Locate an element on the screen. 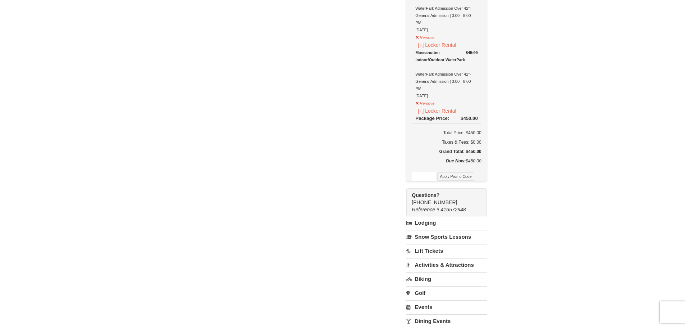 This screenshot has width=685, height=328. a: Dining Events is located at coordinates (446, 320).